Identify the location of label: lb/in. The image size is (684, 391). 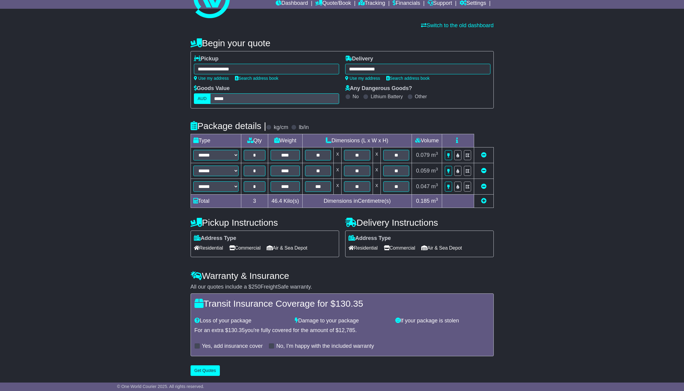
(303, 127).